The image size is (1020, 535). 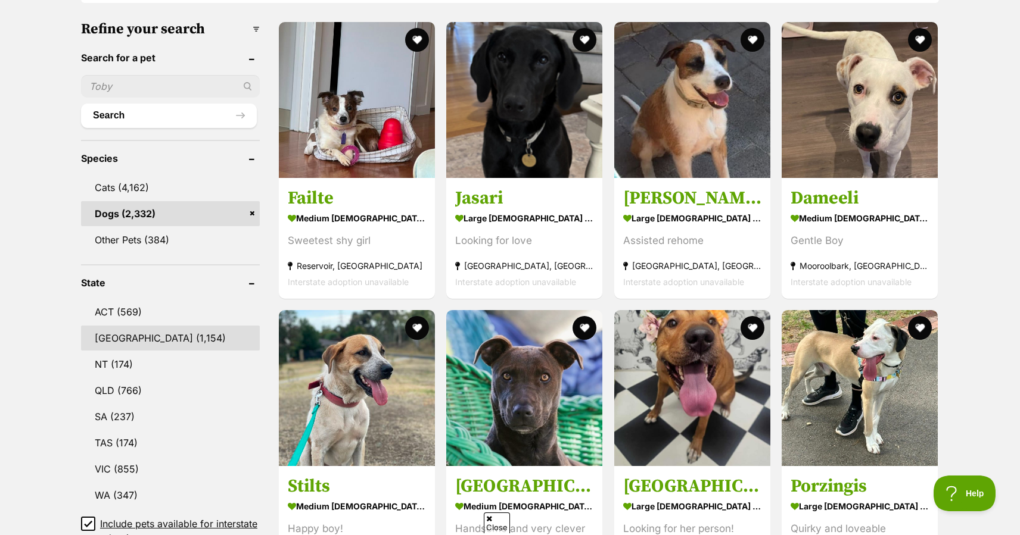 I want to click on a: ACT (569), so click(x=170, y=312).